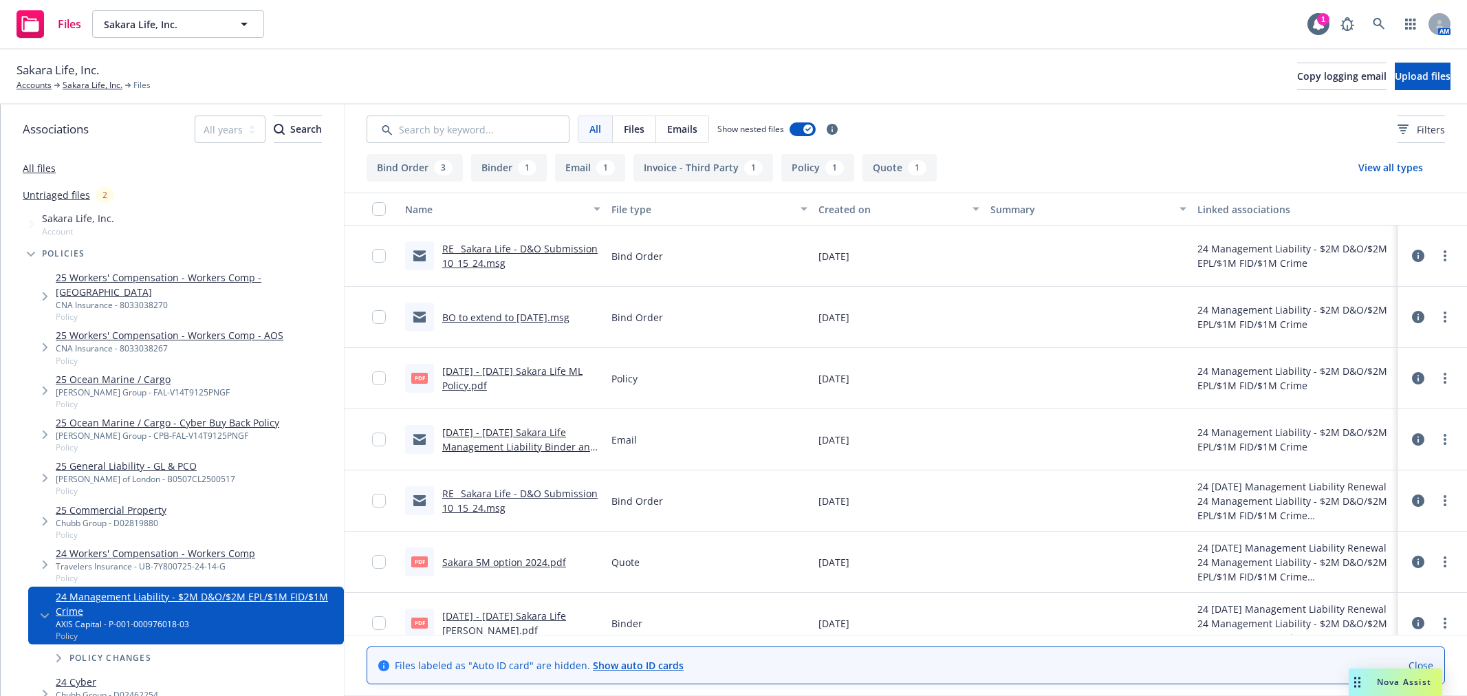  I want to click on button: View all types, so click(1391, 168).